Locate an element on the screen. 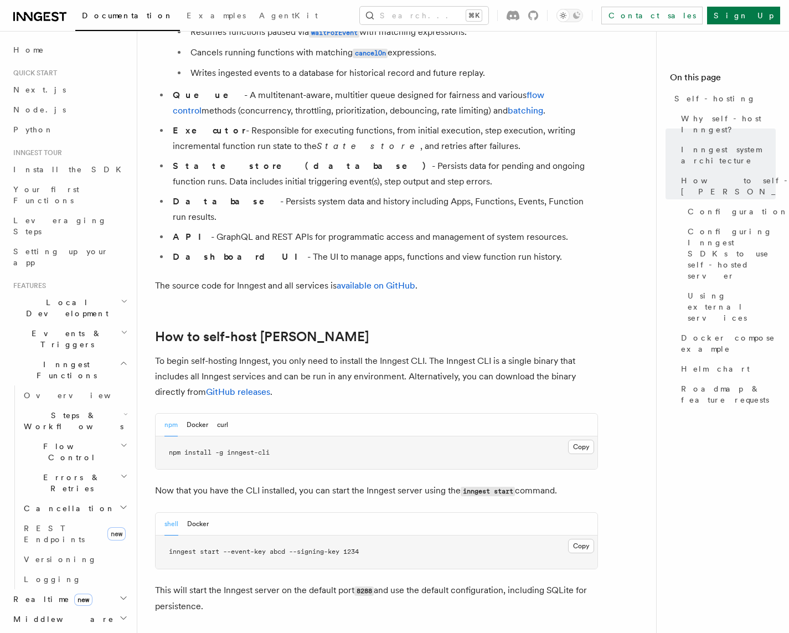 The height and width of the screenshot is (633, 789). h4: On this page is located at coordinates (722, 80).